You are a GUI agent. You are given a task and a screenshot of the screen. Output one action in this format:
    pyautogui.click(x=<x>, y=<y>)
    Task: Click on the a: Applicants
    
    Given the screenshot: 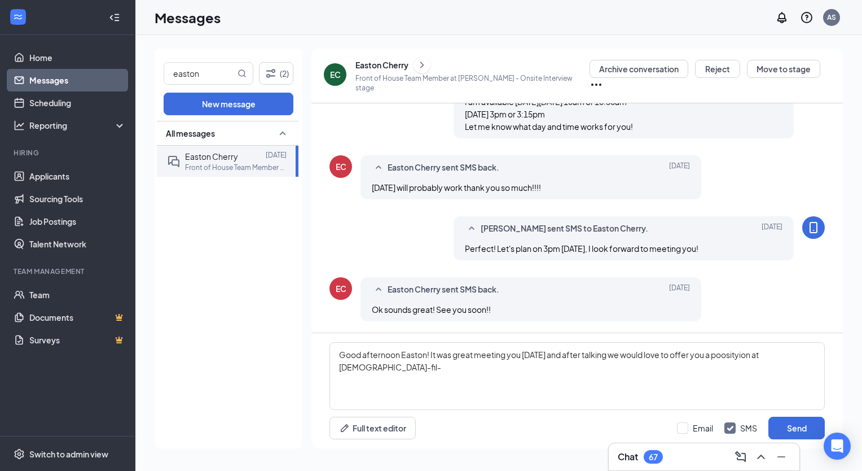 What is the action you would take?
    pyautogui.click(x=77, y=176)
    